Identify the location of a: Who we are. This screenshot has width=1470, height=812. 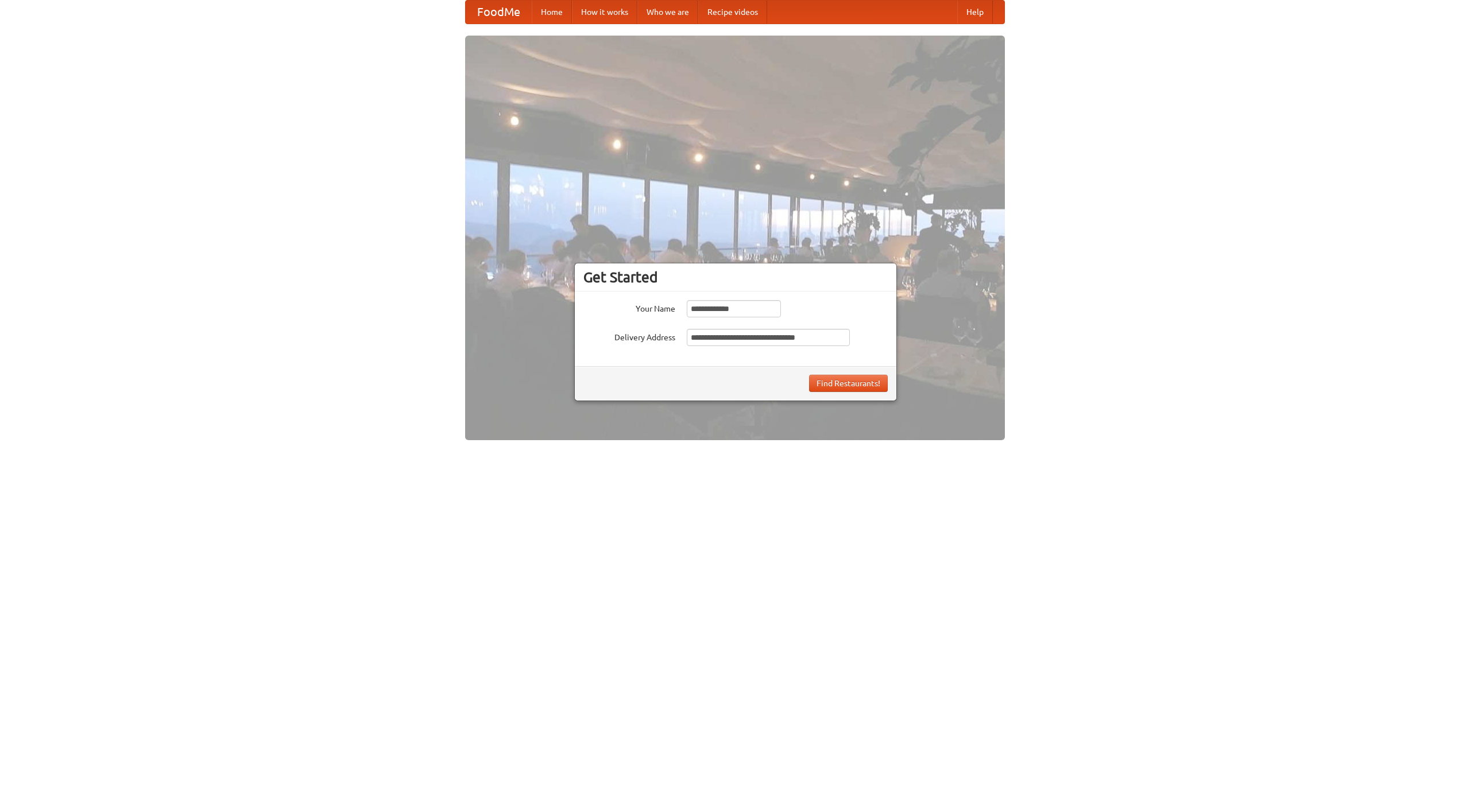
(667, 12).